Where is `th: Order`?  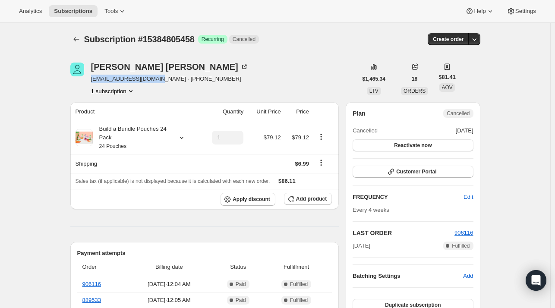 th: Order is located at coordinates (101, 267).